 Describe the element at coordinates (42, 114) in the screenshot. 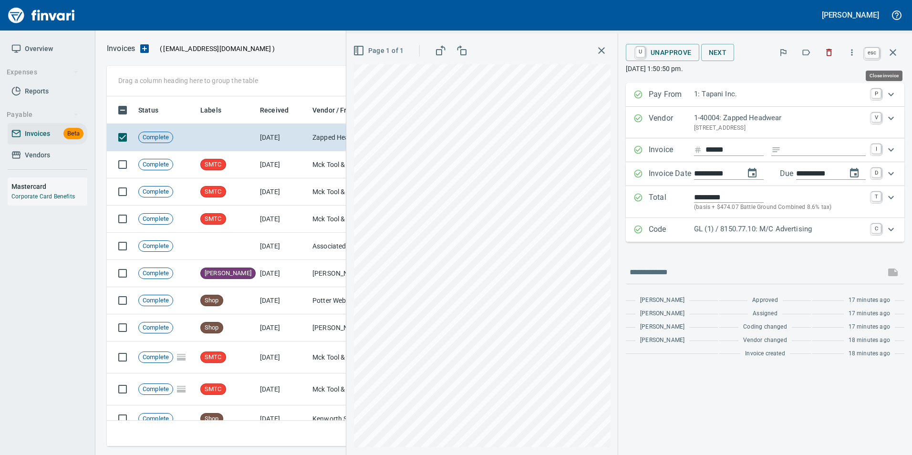

I see `button: Payable` at that location.